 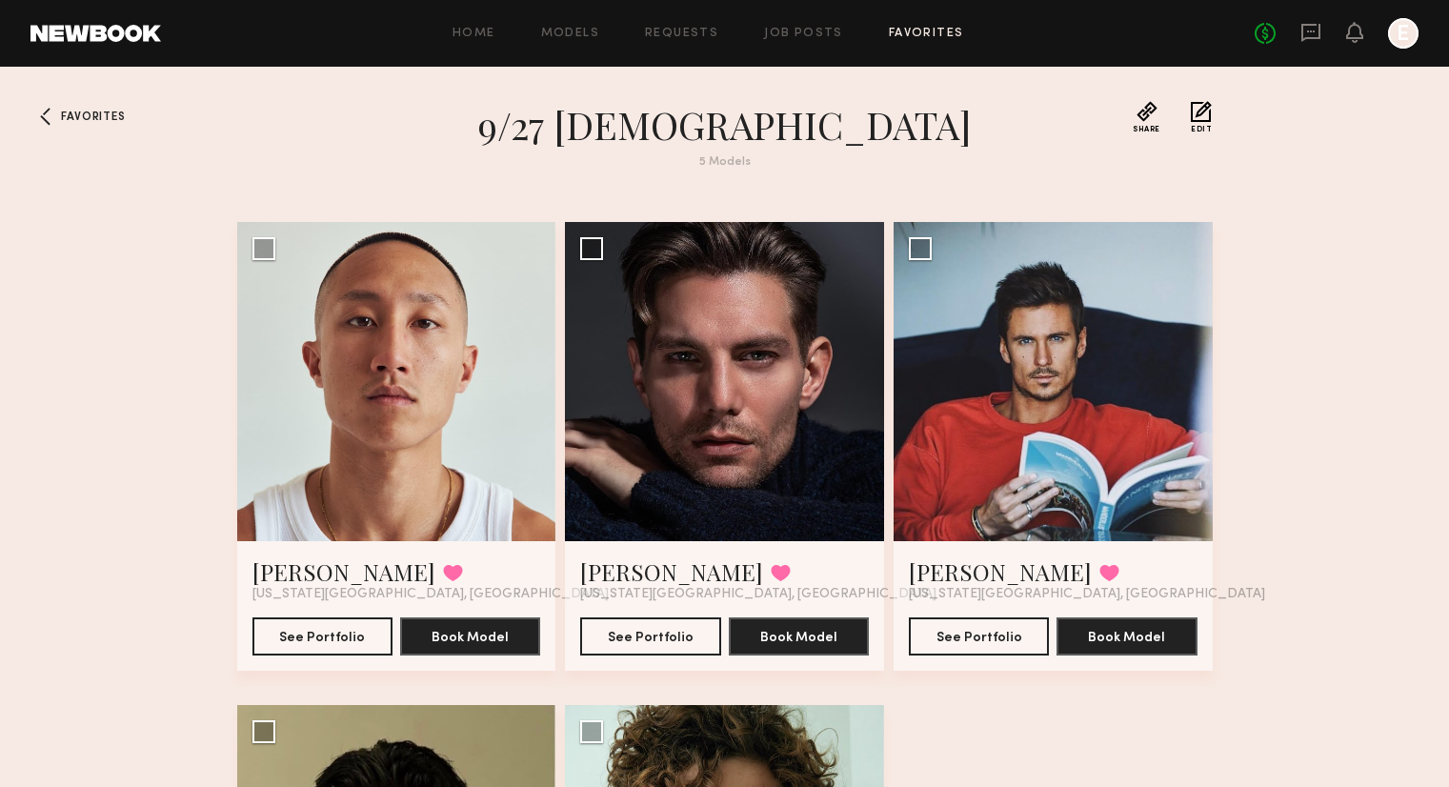 What do you see at coordinates (1201, 117) in the screenshot?
I see `button: Edit` at bounding box center [1201, 117].